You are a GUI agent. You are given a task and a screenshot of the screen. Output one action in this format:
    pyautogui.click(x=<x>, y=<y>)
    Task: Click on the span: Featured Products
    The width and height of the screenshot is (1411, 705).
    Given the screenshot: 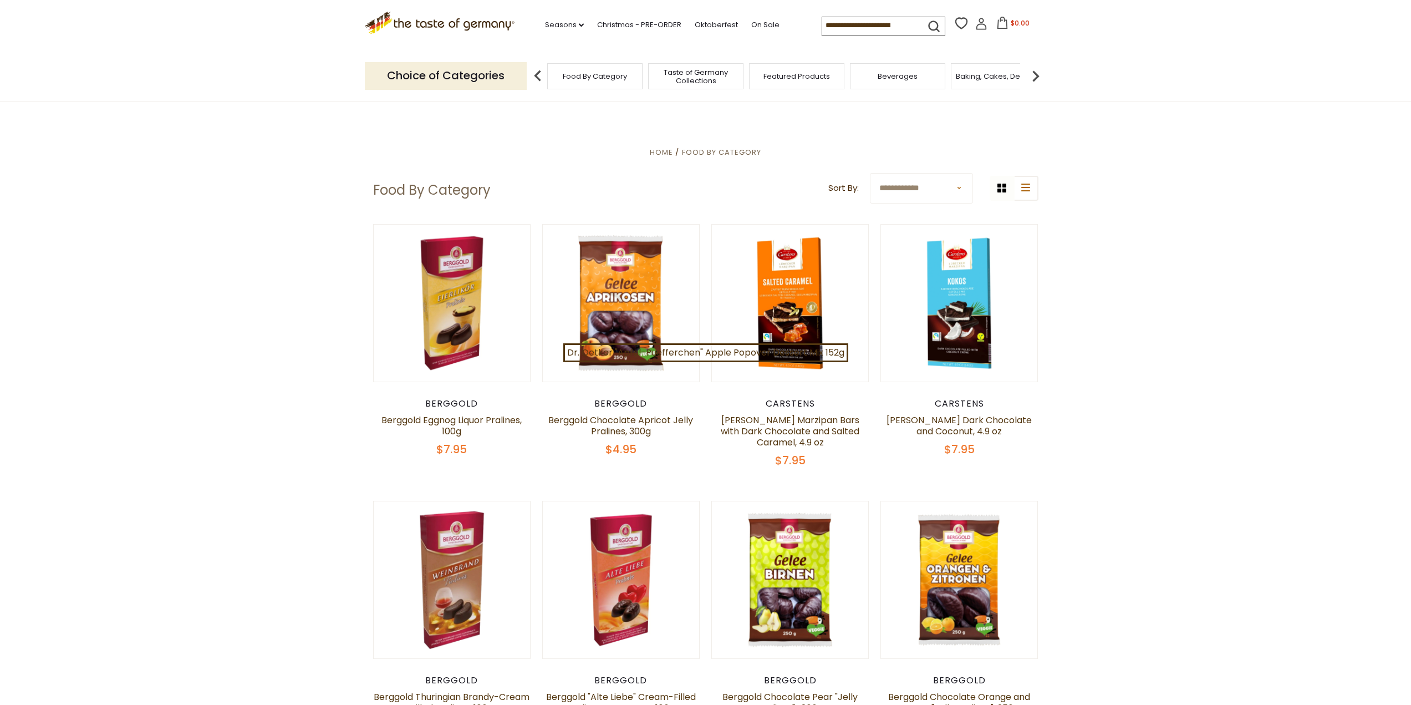 What is the action you would take?
    pyautogui.click(x=797, y=76)
    